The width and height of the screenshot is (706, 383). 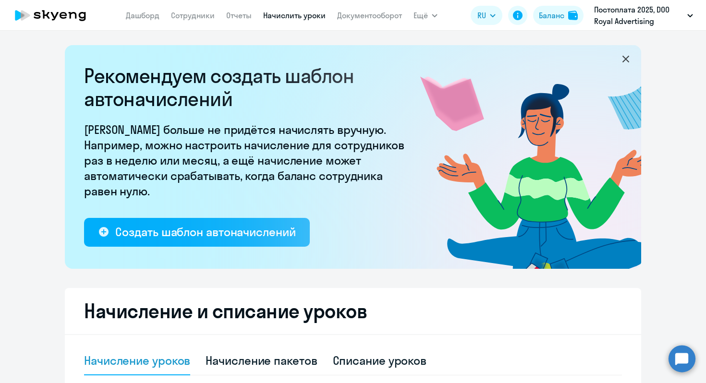 What do you see at coordinates (558, 15) in the screenshot?
I see `a: Балансbalance` at bounding box center [558, 15].